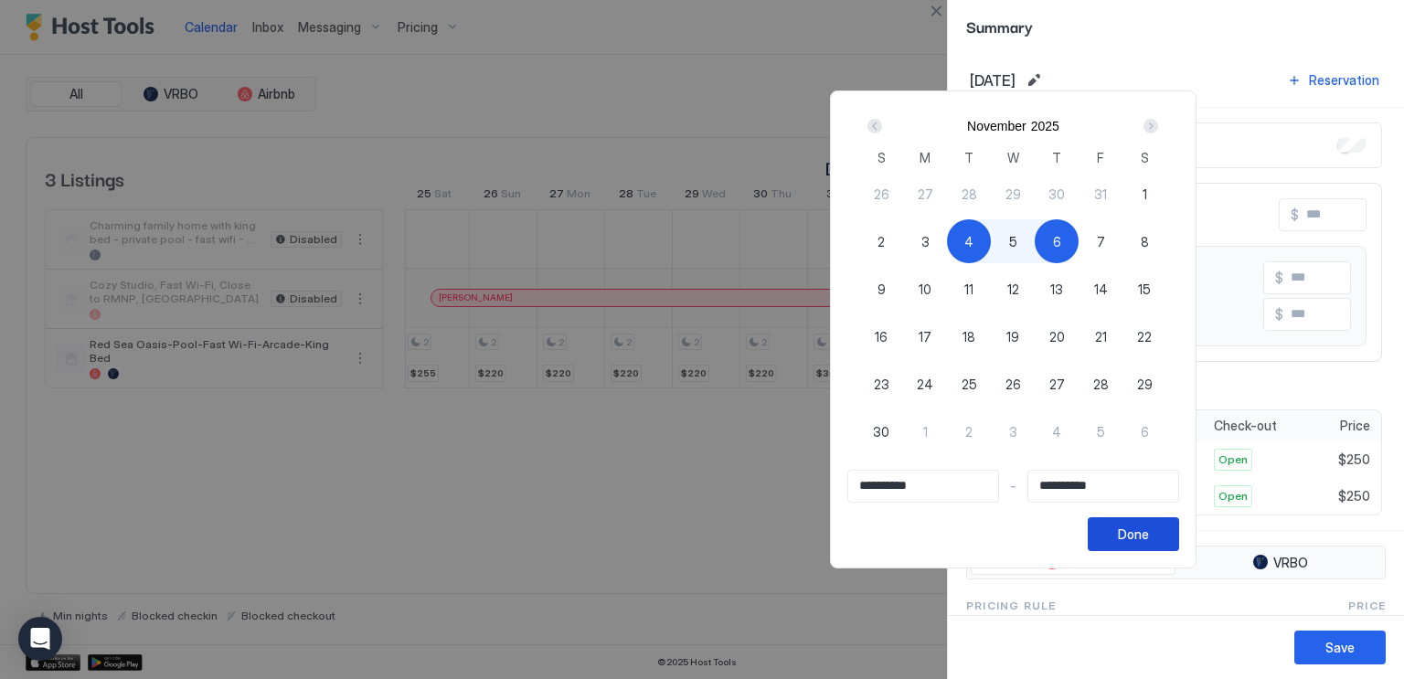 This screenshot has height=679, width=1404. What do you see at coordinates (1100, 241) in the screenshot?
I see `span: 7` at bounding box center [1100, 241].